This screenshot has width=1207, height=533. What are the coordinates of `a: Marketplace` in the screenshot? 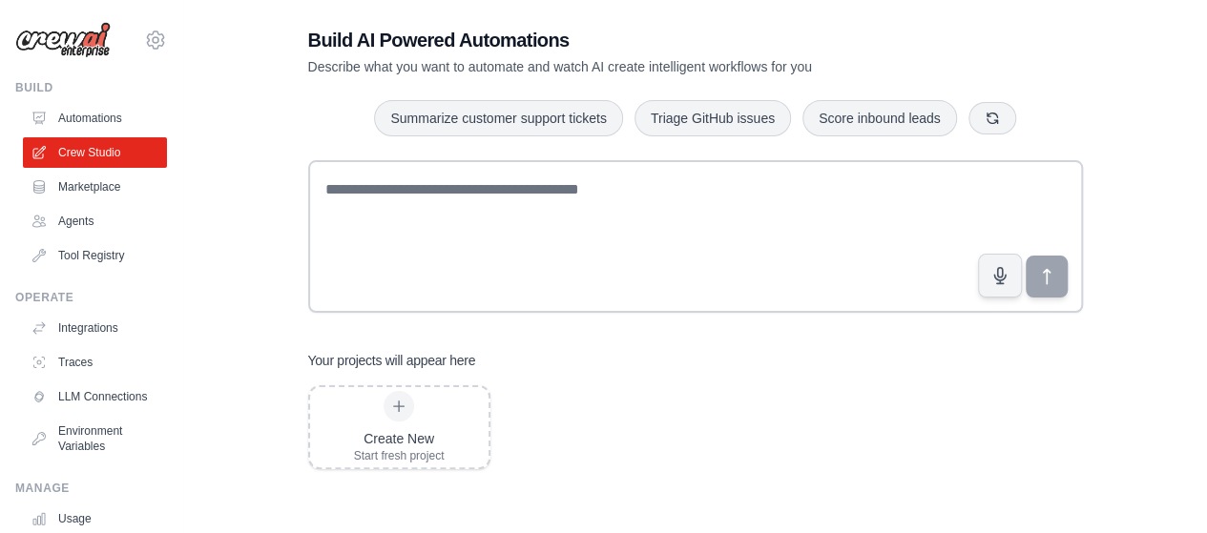 It's located at (94, 187).